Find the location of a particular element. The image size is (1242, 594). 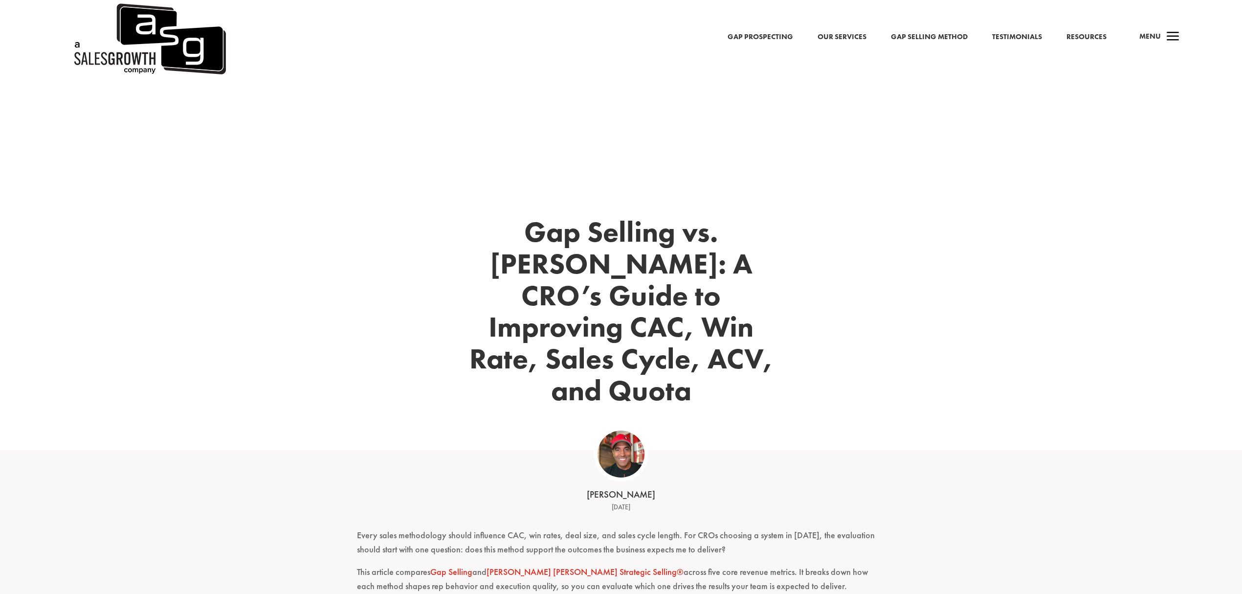

a: Gap Prospecting is located at coordinates (760, 37).